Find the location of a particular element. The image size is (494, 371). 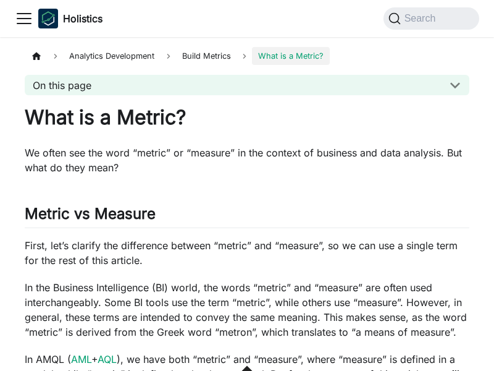

a: HolisticsHolisticsHolistics is located at coordinates (70, 19).